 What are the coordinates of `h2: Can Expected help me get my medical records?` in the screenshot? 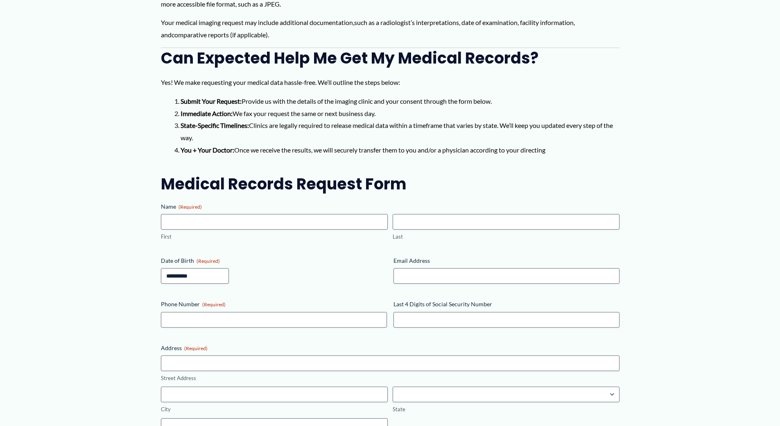 It's located at (390, 58).